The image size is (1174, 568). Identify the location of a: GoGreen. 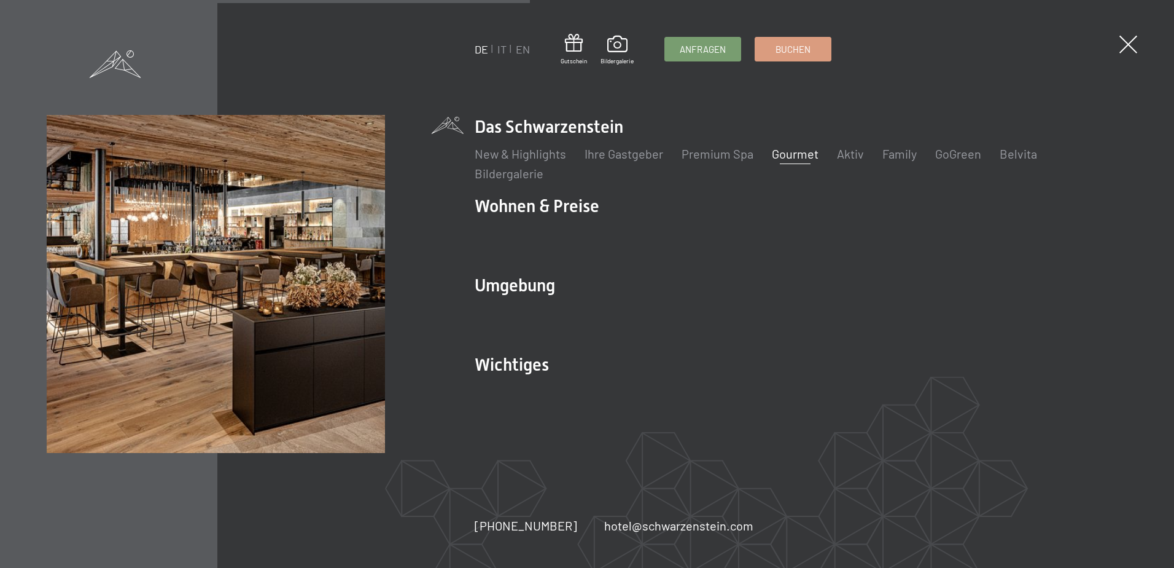
(958, 154).